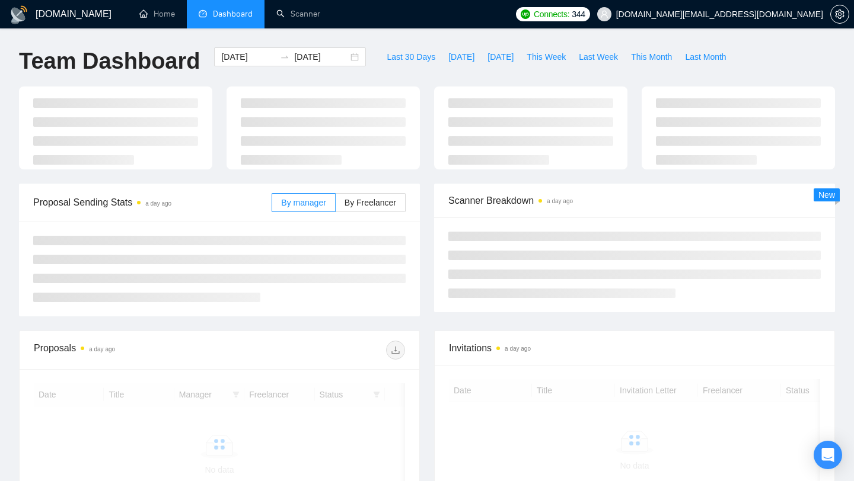 This screenshot has height=481, width=854. I want to click on span: user, so click(604, 14).